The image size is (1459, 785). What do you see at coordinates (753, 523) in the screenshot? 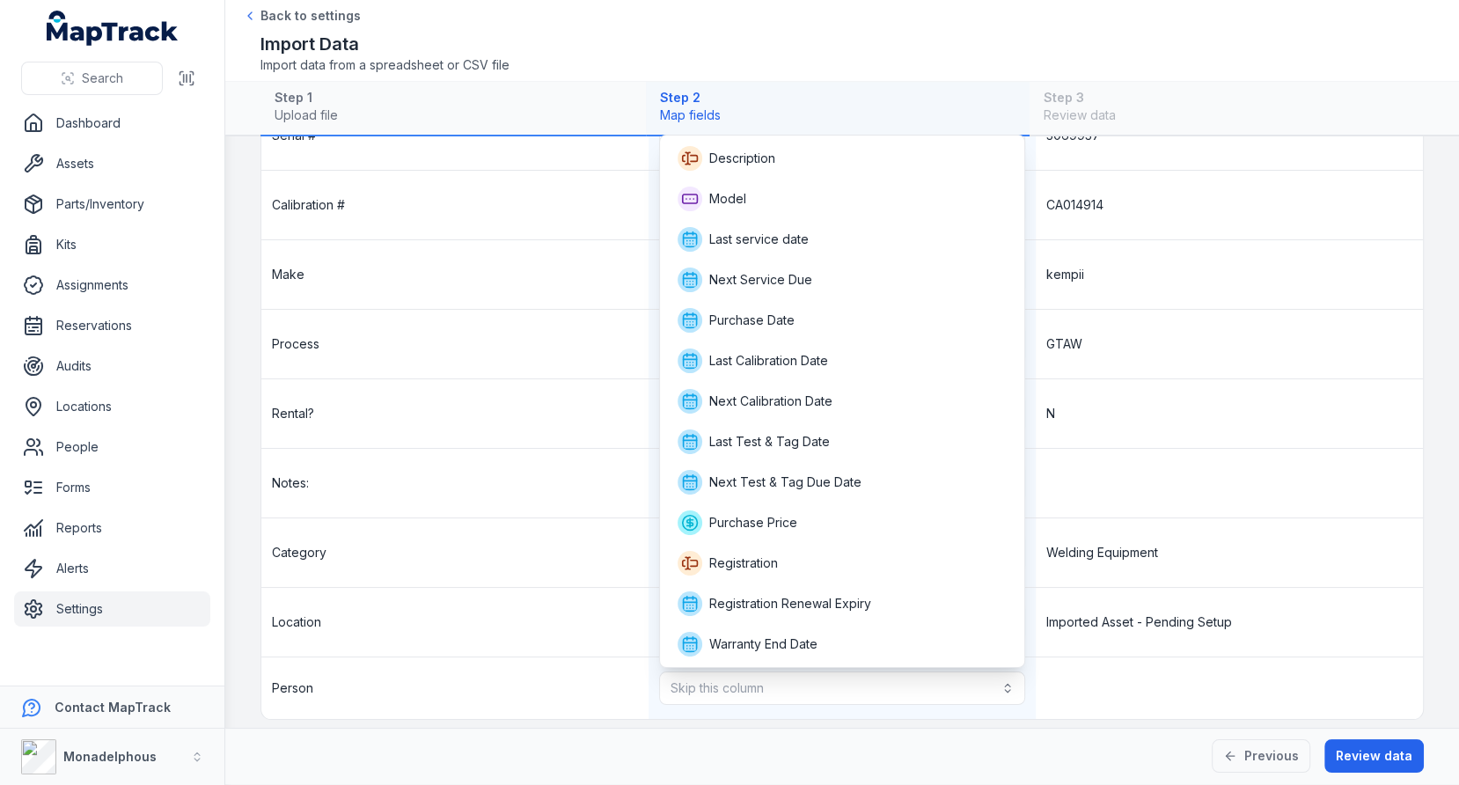
I see `span: Purchase Price` at bounding box center [753, 523].